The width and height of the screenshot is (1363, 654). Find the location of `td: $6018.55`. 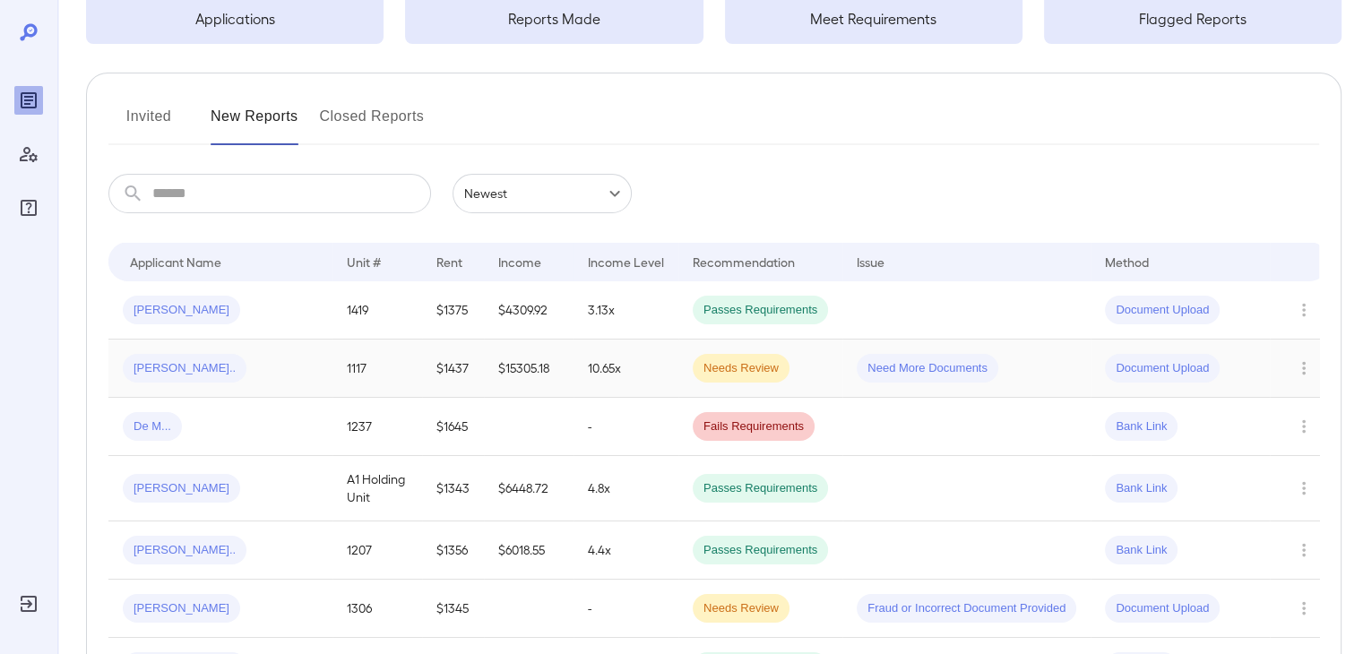

td: $6018.55 is located at coordinates (529, 550).